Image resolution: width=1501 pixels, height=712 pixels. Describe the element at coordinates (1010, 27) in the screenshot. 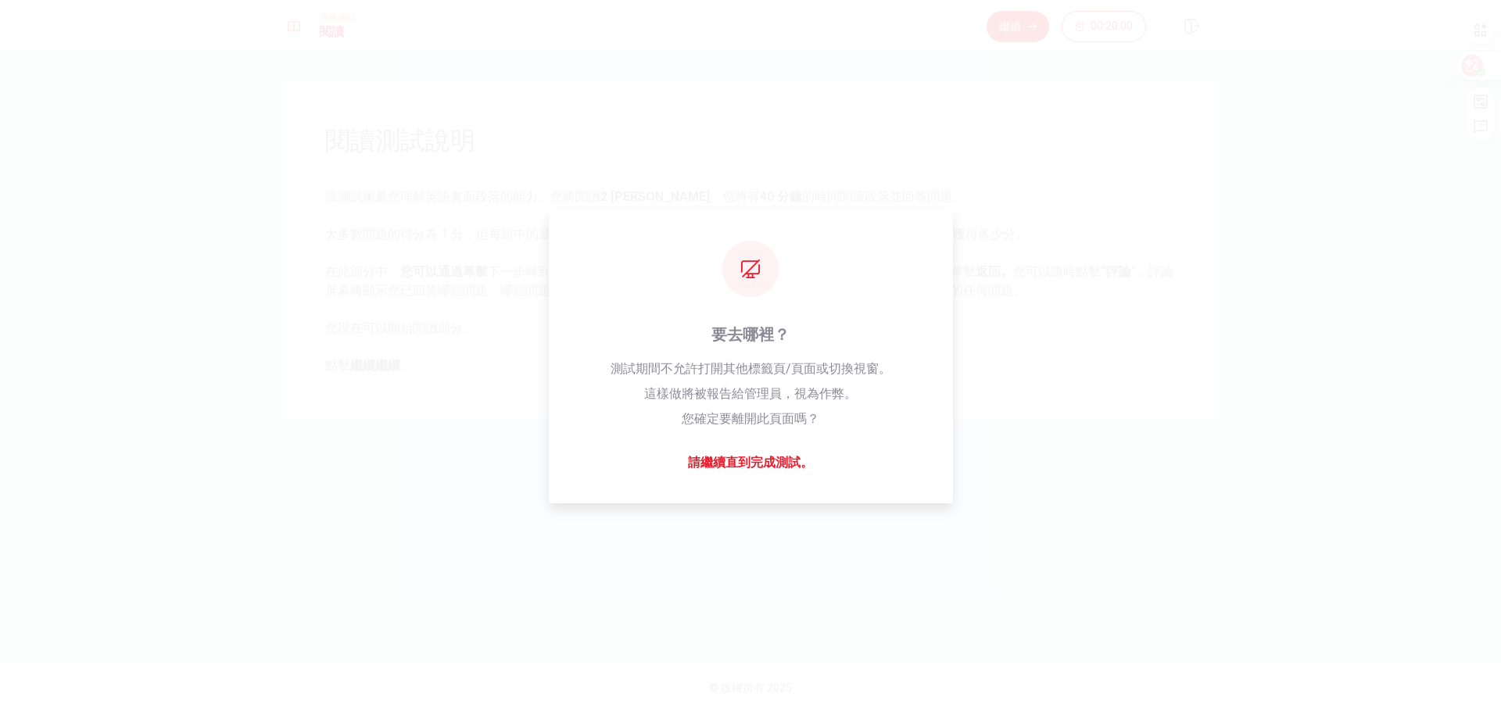

I see `font: 繼續` at that location.